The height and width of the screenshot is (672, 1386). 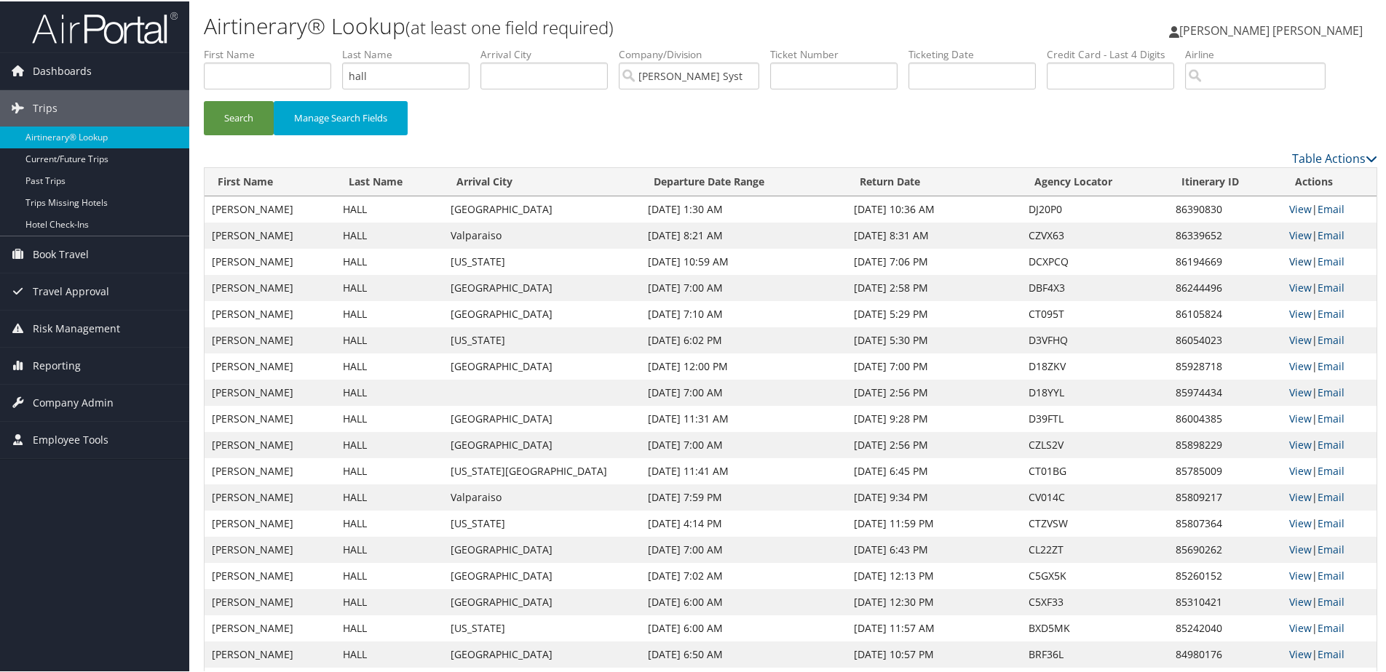 What do you see at coordinates (270, 180) in the screenshot?
I see `th: First Name: activate to sort column ascending` at bounding box center [270, 180].